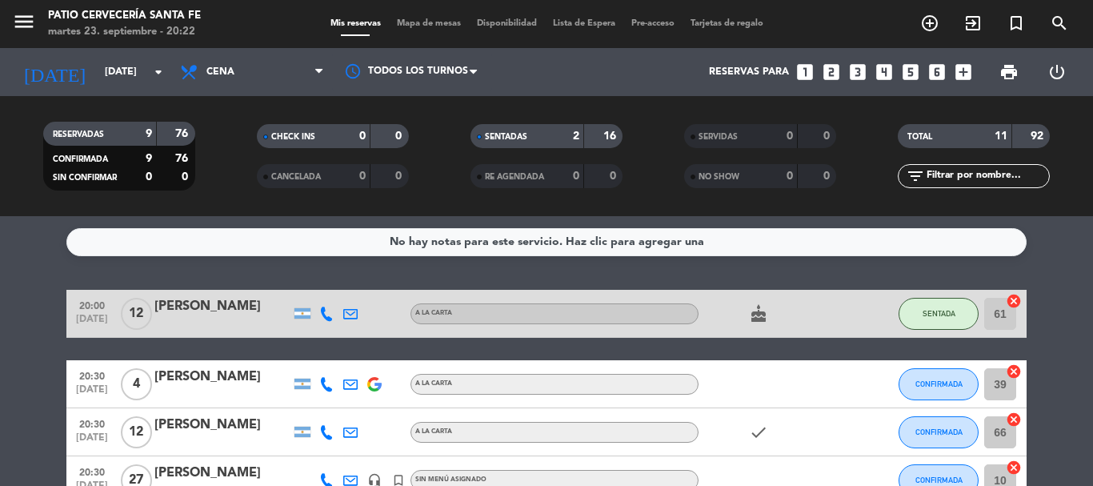 Image resolution: width=1093 pixels, height=486 pixels. Describe the element at coordinates (584, 23) in the screenshot. I see `span: Lista de Espera` at that location.